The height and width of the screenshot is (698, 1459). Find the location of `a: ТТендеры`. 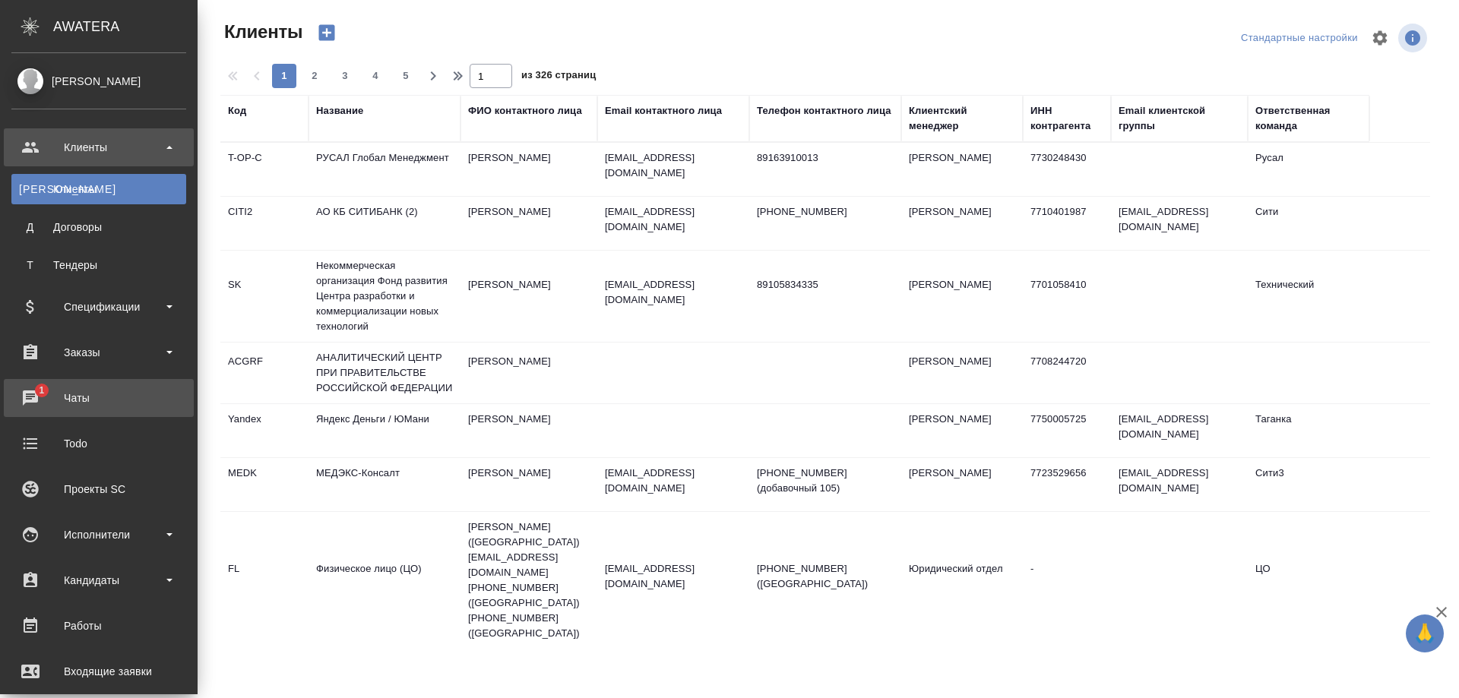

a: ТТендеры is located at coordinates (99, 265).